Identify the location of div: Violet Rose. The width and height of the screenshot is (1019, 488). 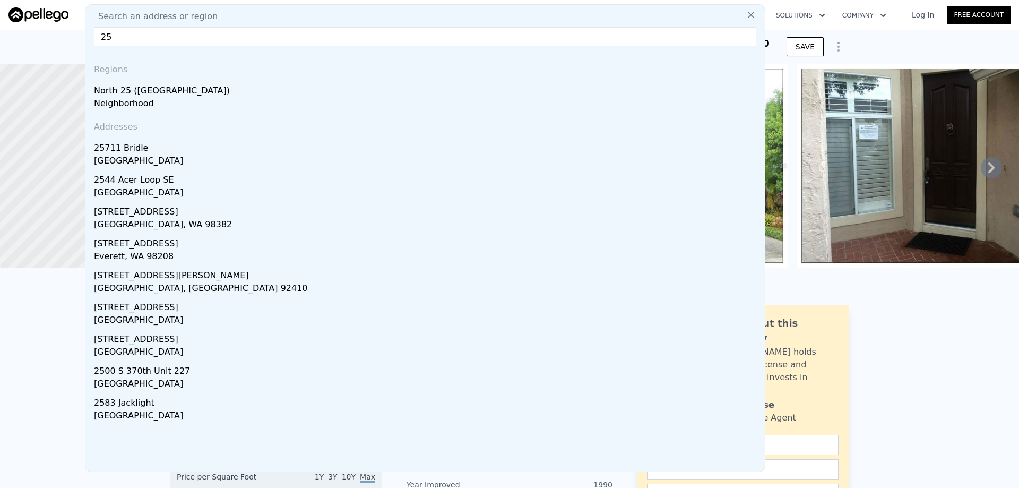
(747, 405).